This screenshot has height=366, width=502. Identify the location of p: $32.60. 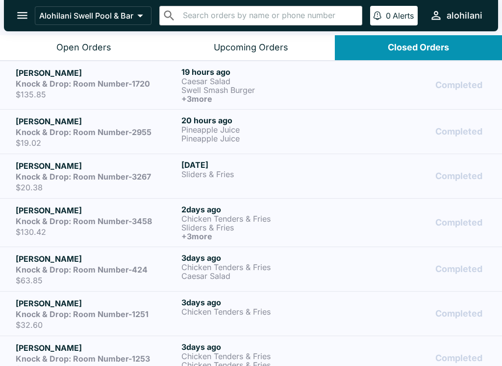
(97, 325).